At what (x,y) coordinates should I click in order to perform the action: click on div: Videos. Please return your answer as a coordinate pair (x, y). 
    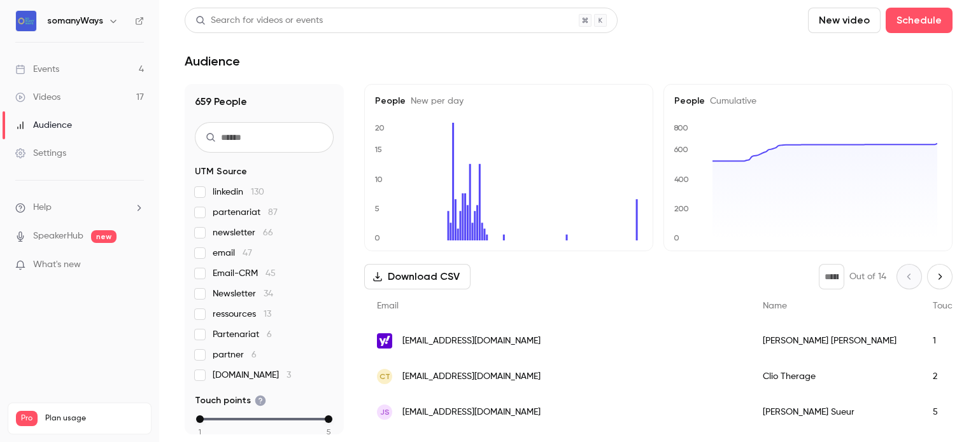
    Looking at the image, I should click on (38, 97).